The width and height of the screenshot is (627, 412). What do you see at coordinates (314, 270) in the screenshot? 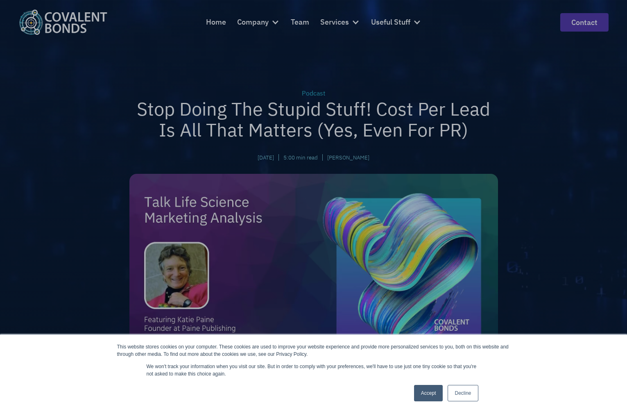
I see `img: Stop Doing The Stupid Stuff! Cost Per Lead Is All That Matters (Yes, Even For PR)` at bounding box center [314, 270].